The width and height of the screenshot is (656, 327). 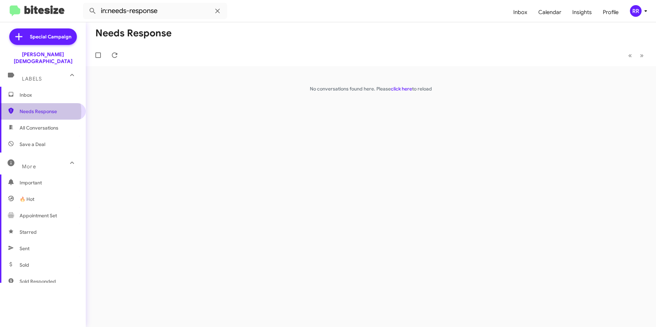 I want to click on span: Sold, so click(x=24, y=265).